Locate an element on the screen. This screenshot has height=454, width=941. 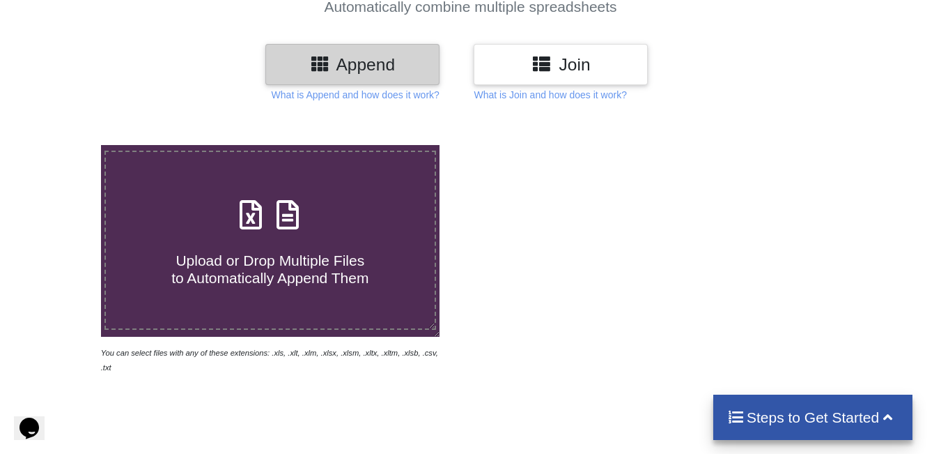
h3: Append is located at coordinates (353, 64).